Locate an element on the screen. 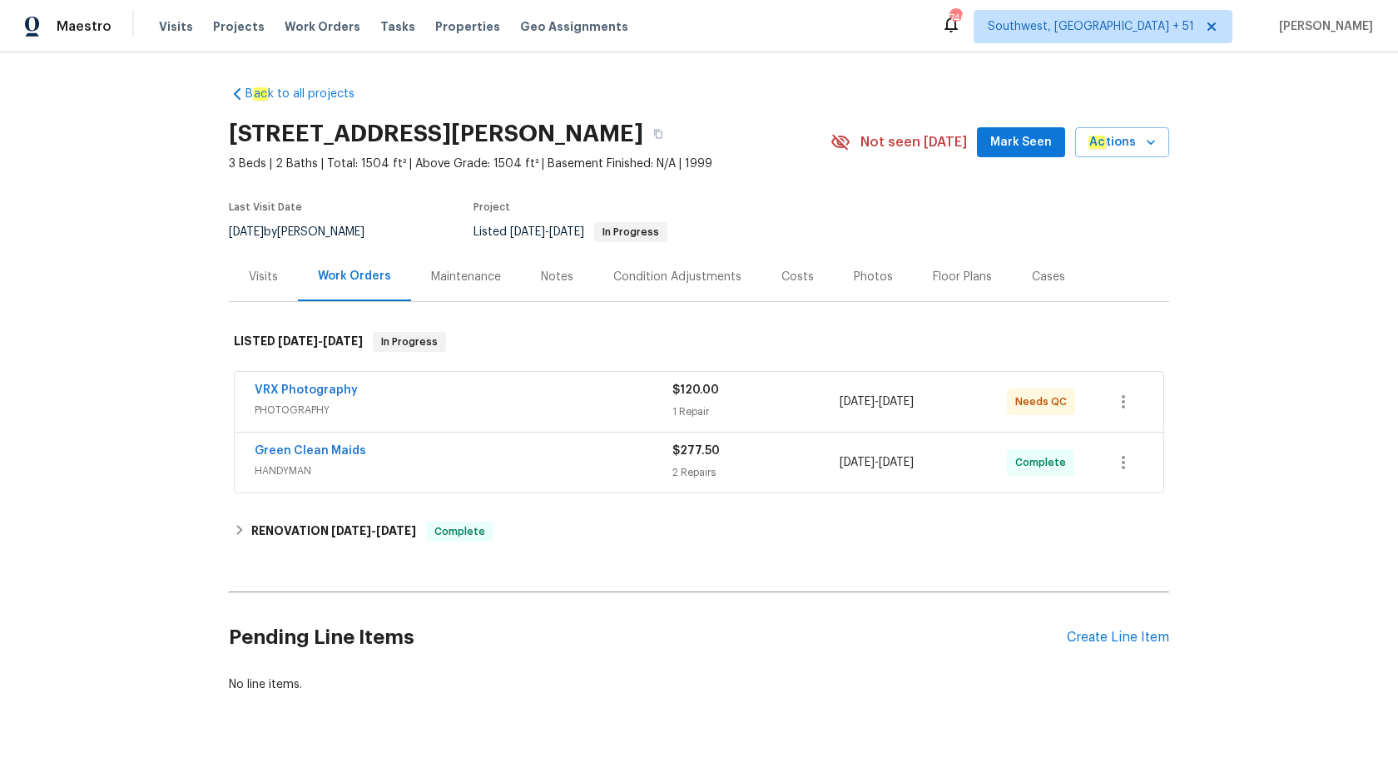 Image resolution: width=1398 pixels, height=772 pixels. span: Projects is located at coordinates (239, 27).